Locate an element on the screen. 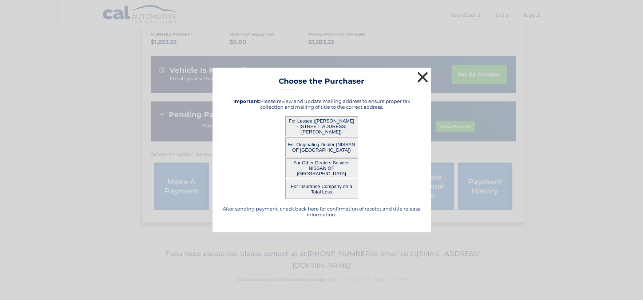  h3: Choose the Purchaser is located at coordinates (321, 83).